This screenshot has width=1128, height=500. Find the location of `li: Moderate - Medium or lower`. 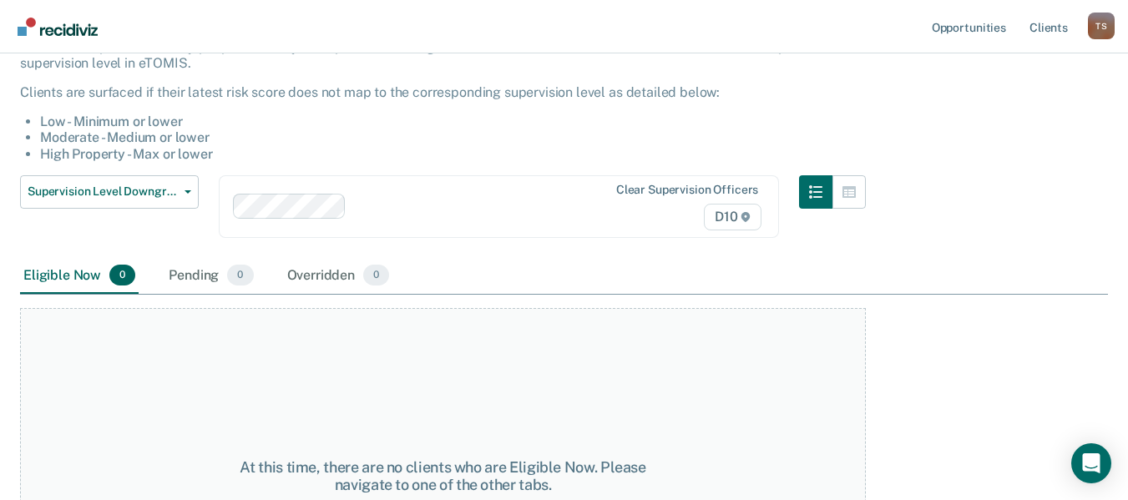

li: Moderate - Medium or lower is located at coordinates (452, 137).